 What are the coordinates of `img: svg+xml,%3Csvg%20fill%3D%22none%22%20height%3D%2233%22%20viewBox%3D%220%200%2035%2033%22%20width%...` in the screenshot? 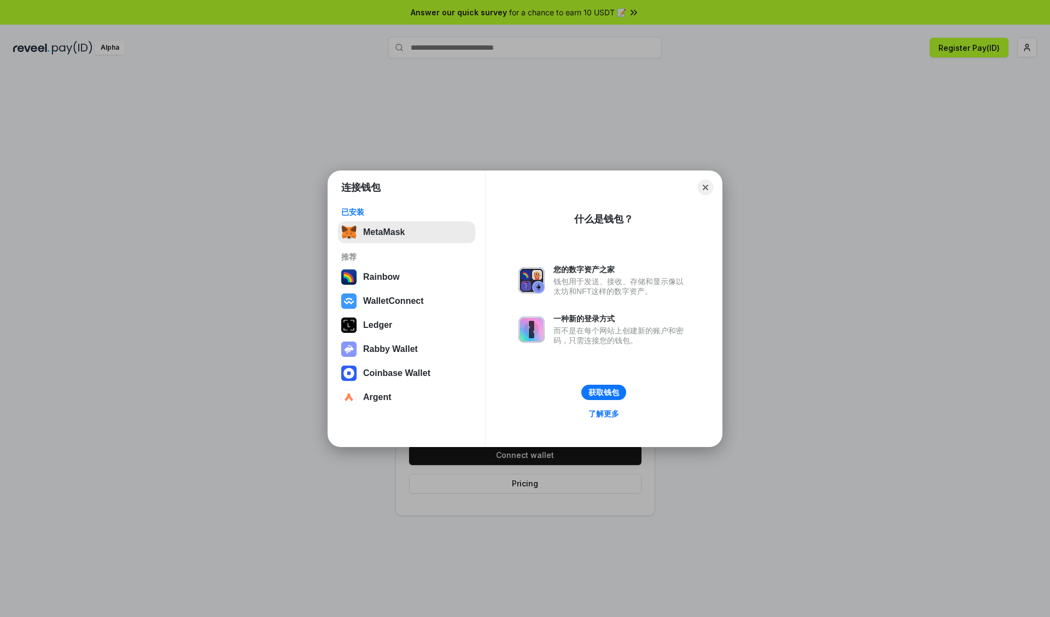 It's located at (349, 232).